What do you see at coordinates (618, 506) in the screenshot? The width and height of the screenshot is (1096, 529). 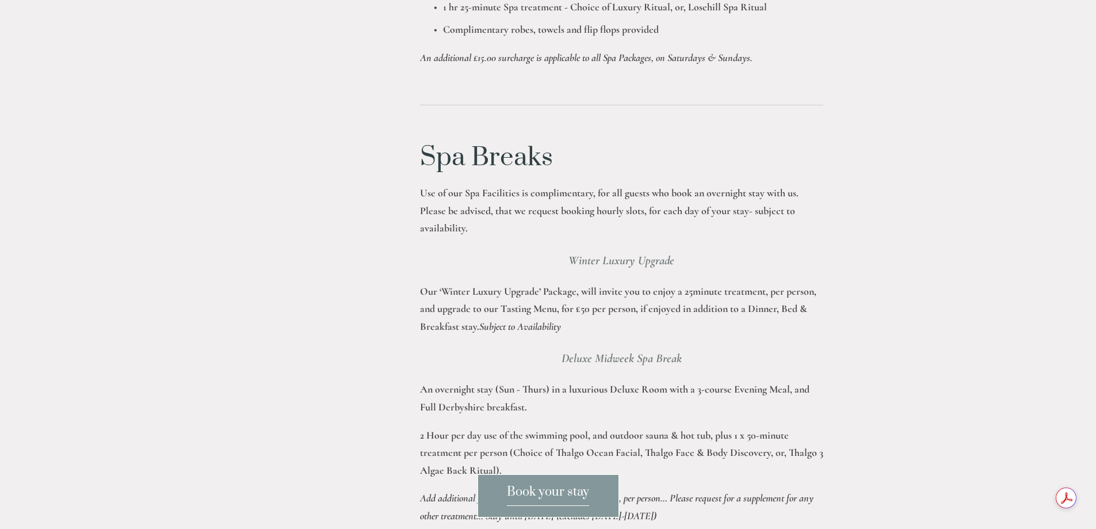 I see `em: Add additional guests to stay in a Family Suite at £175, per person… Please request for a supplem...` at bounding box center [618, 506].